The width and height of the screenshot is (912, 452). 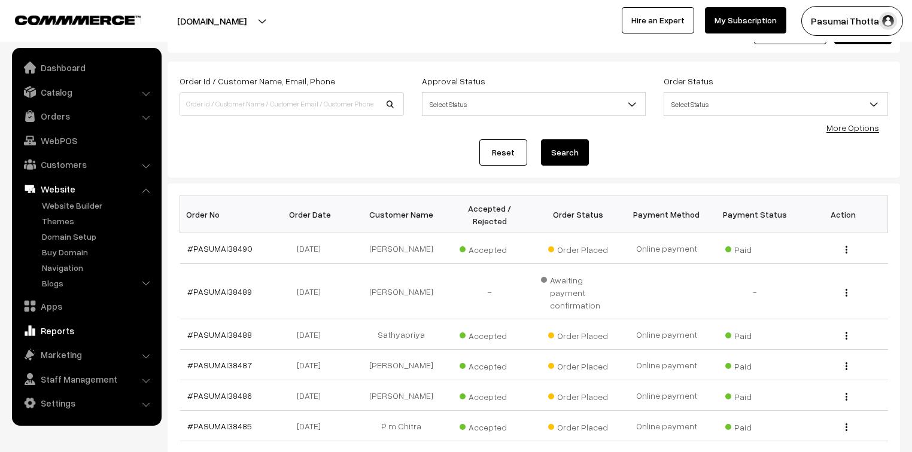 I want to click on label: Order Id / Customer Name, Email, Phone, so click(x=257, y=81).